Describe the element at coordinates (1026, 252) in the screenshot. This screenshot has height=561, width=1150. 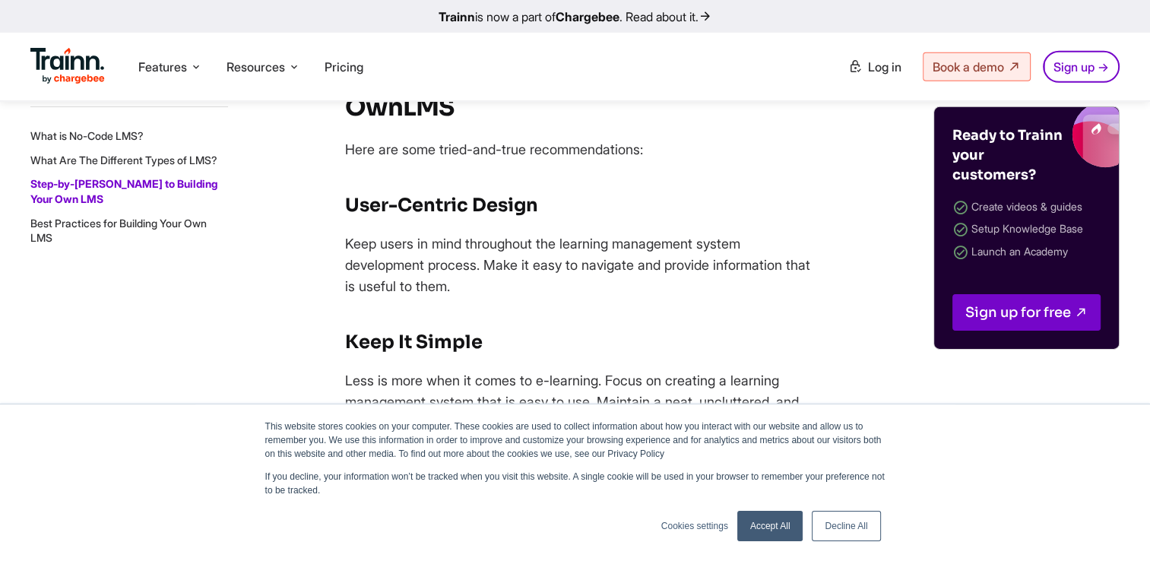
I see `li: Launch an Academy` at that location.